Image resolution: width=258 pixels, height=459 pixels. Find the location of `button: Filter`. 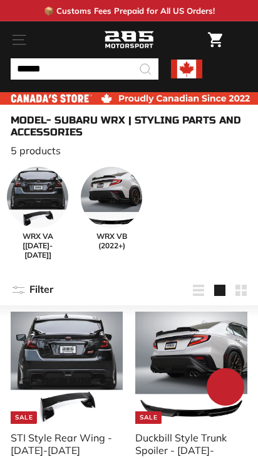

button: Filter is located at coordinates (32, 290).